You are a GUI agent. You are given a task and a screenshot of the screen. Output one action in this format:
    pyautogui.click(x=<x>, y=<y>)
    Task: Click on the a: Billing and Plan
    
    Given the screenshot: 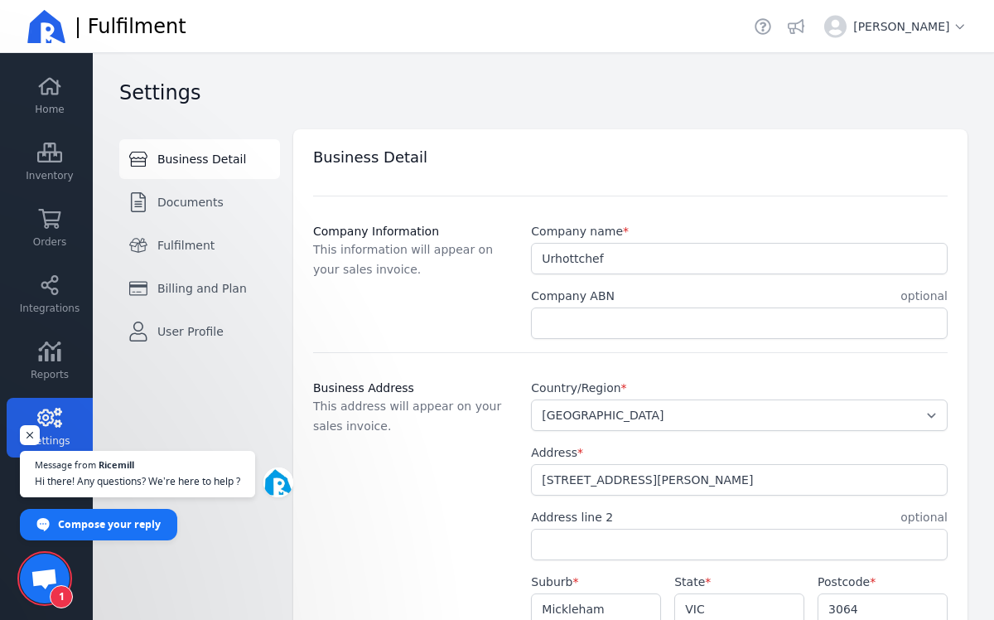 What is the action you would take?
    pyautogui.click(x=200, y=288)
    